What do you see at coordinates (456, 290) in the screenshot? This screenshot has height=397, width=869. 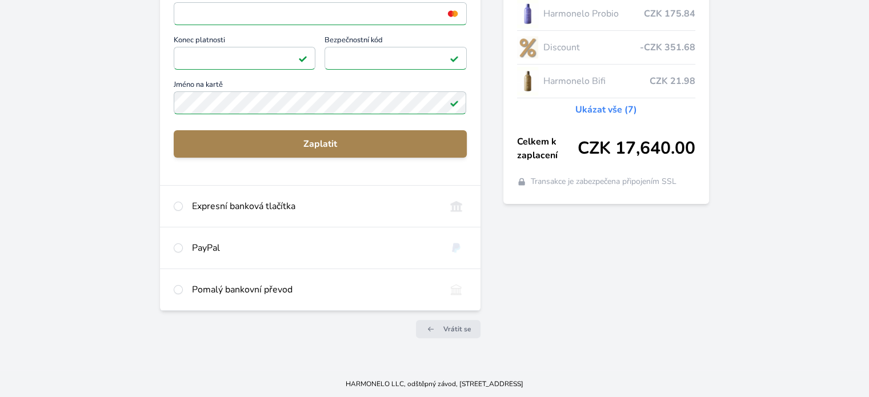 I see `img: bankTransfer_IBAN.svg` at bounding box center [456, 290].